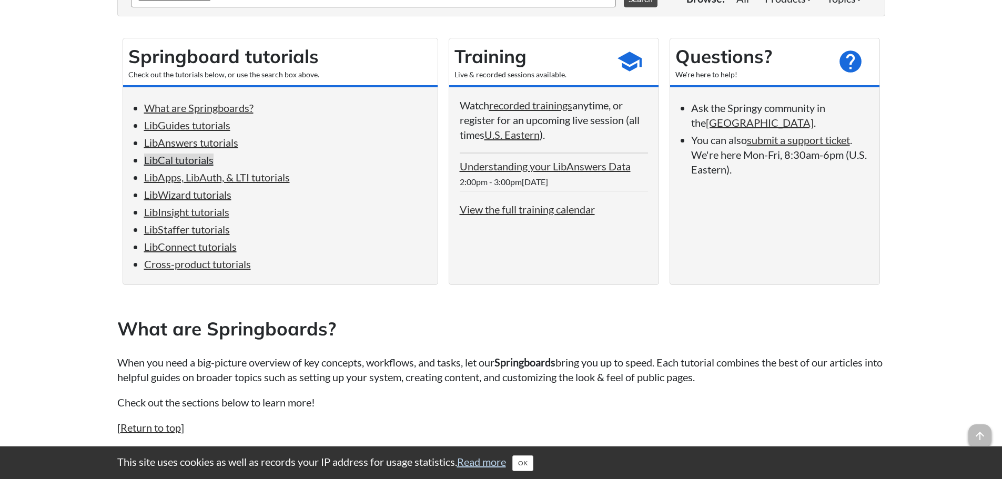 The height and width of the screenshot is (479, 1002). What do you see at coordinates (851, 62) in the screenshot?
I see `span: help` at bounding box center [851, 62].